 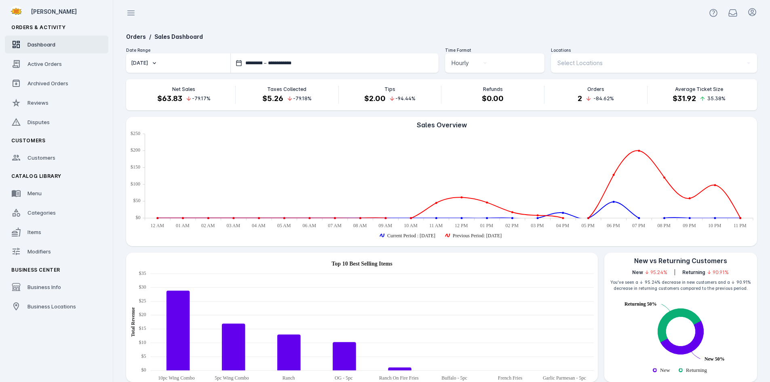 What do you see at coordinates (48, 83) in the screenshot?
I see `span: Archived Orders` at bounding box center [48, 83].